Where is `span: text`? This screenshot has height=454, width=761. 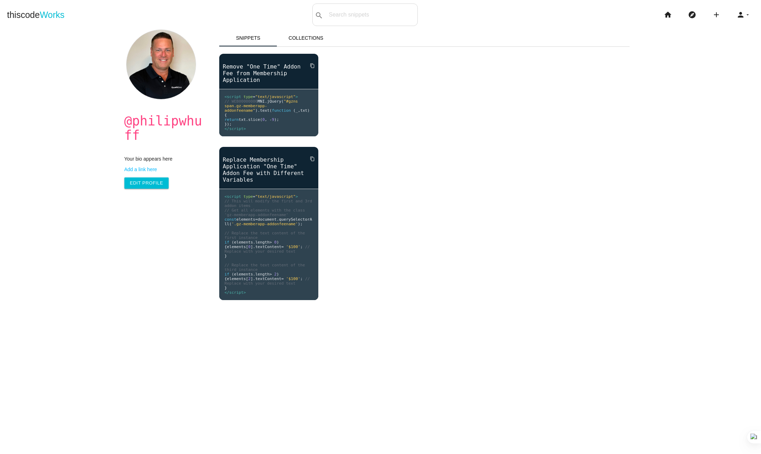
span: text is located at coordinates (265, 110).